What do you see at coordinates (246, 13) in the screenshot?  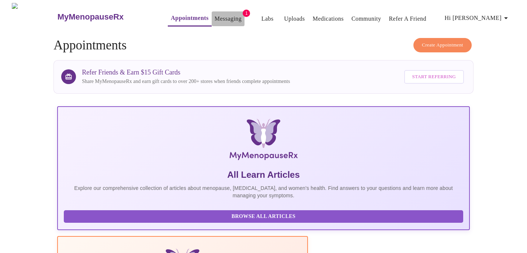 I see `span: 1` at bounding box center [246, 13].